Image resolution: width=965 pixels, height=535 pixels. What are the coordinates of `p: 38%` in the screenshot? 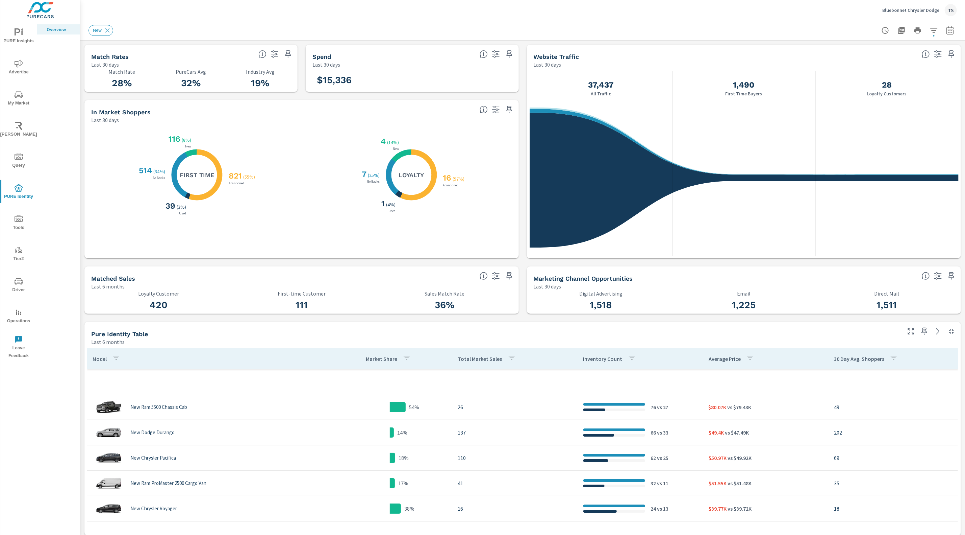 It's located at (410, 508).